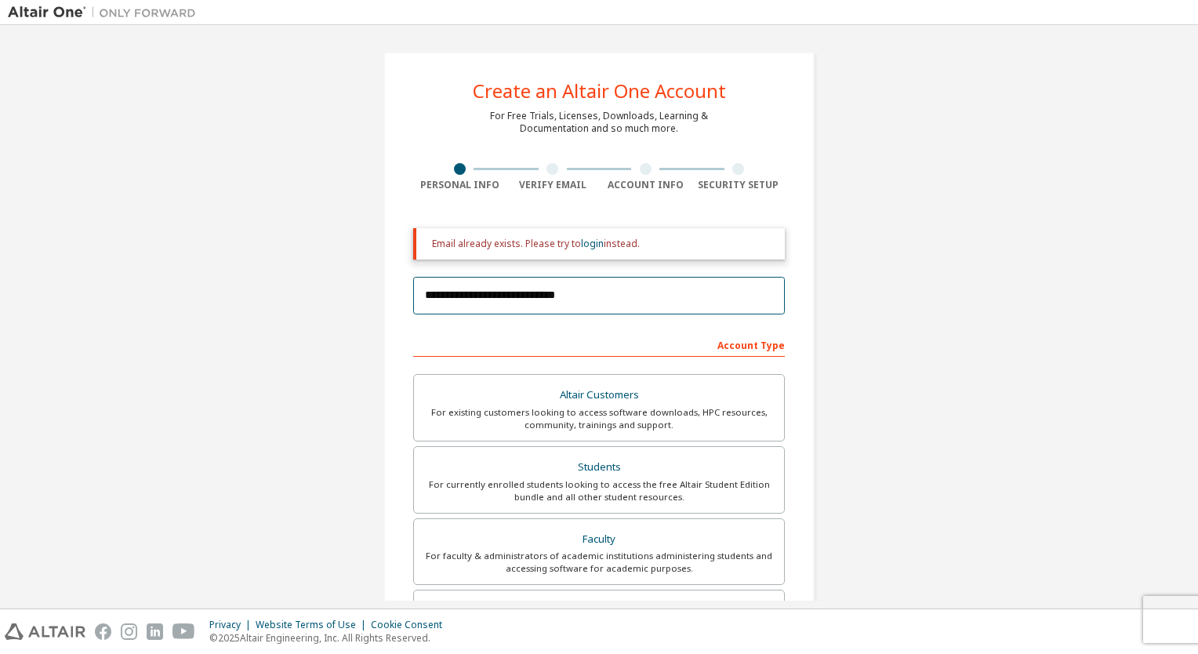  I want to click on div: Students, so click(599, 467).